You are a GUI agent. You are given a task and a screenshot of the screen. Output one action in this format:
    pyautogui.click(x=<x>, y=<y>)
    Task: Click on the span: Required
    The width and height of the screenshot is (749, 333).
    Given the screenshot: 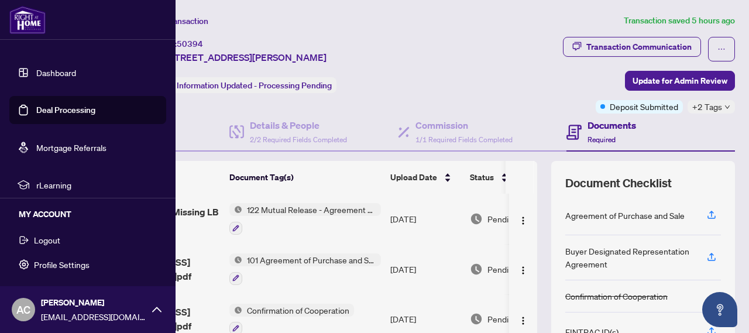 What is the action you would take?
    pyautogui.click(x=601, y=139)
    